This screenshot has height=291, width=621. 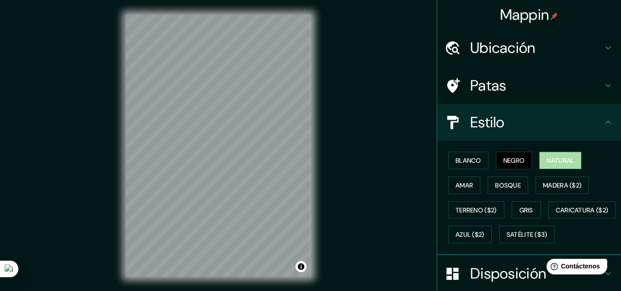 What do you see at coordinates (468, 160) in the screenshot?
I see `font: Blanco` at bounding box center [468, 160].